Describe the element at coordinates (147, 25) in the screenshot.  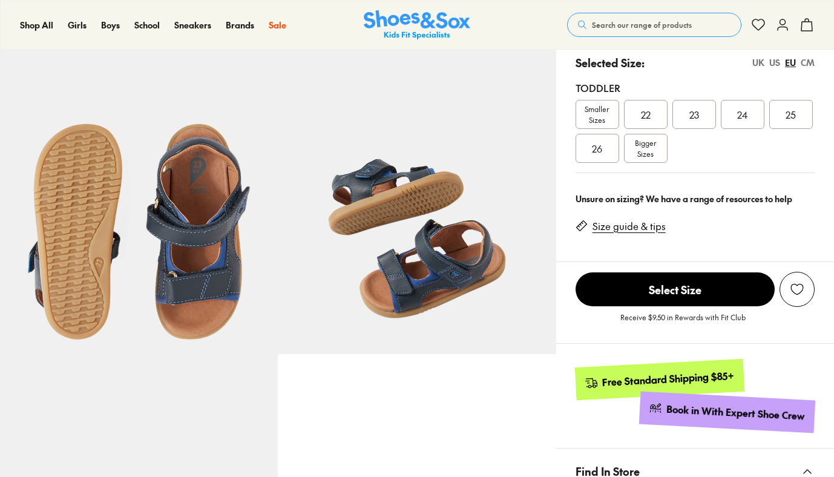
I see `span: School` at that location.